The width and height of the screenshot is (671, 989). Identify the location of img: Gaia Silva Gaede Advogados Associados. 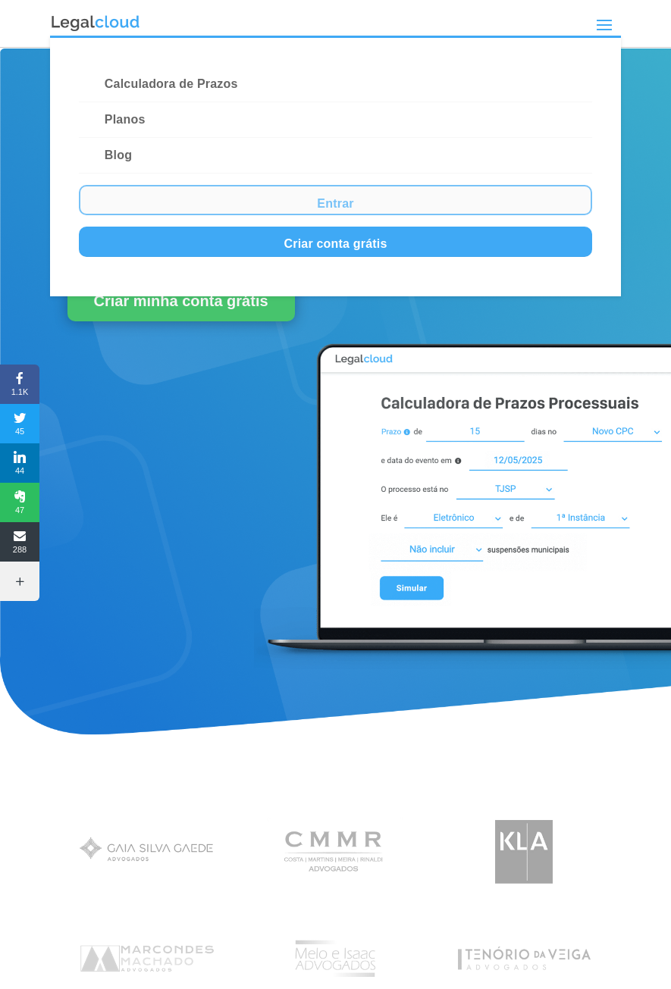
(147, 851).